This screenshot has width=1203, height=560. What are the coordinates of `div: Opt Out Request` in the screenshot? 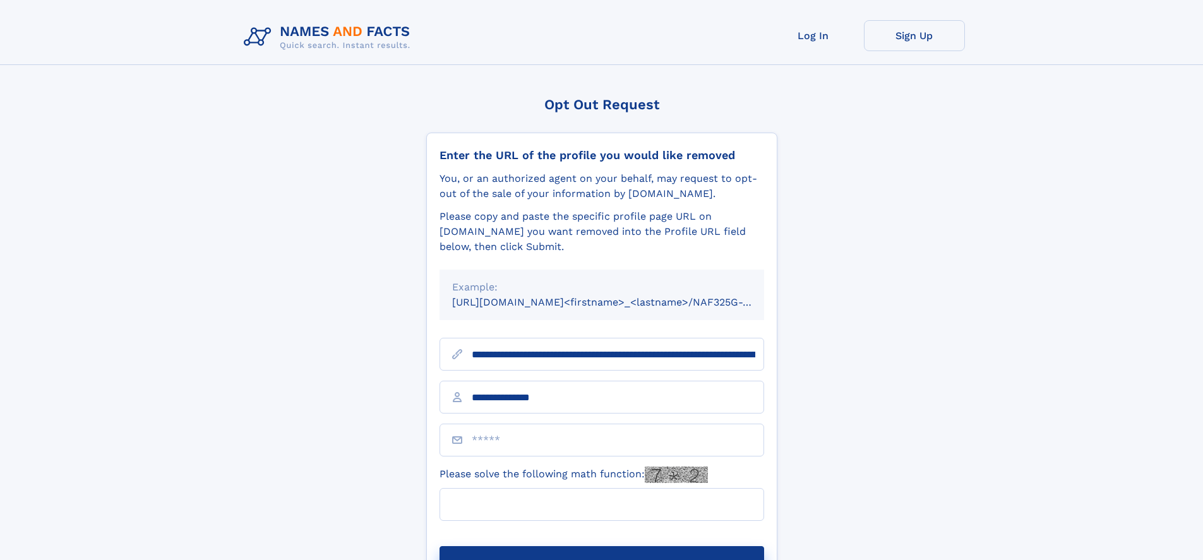 It's located at (602, 104).